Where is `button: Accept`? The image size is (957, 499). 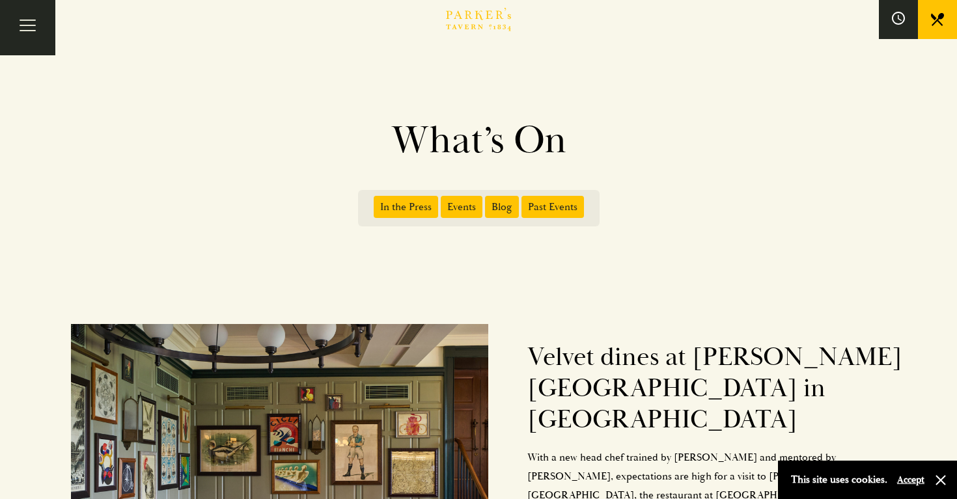
button: Accept is located at coordinates (911, 480).